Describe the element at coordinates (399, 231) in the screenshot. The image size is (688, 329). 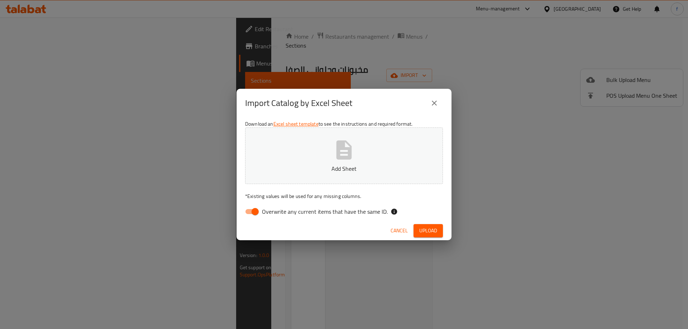
I see `span: Cancel` at that location.